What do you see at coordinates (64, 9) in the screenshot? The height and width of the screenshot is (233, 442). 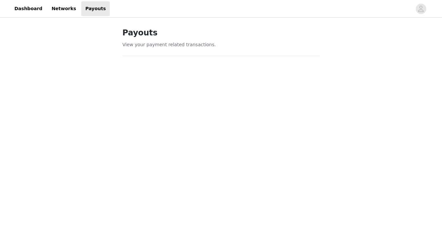 I see `a: Networks` at bounding box center [64, 9].